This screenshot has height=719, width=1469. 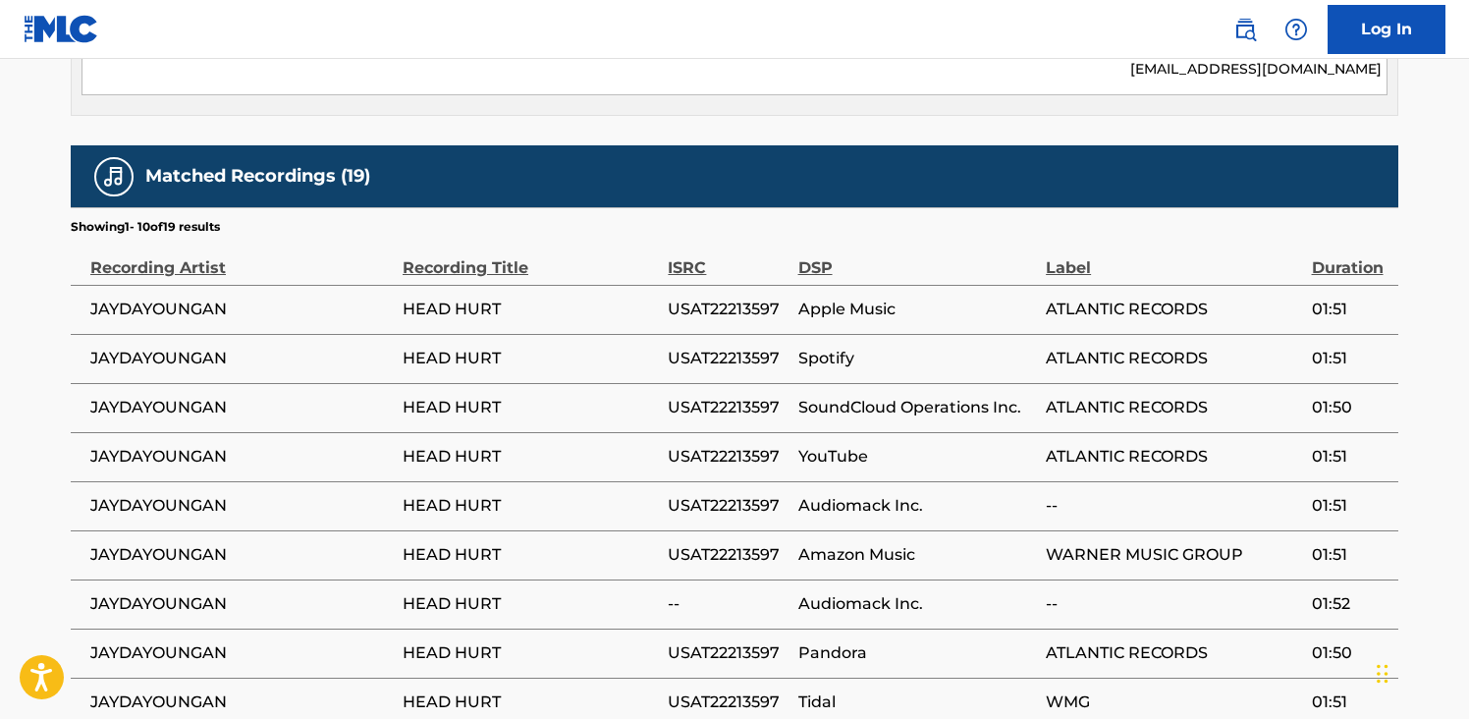 I want to click on span: Spotify, so click(x=917, y=358).